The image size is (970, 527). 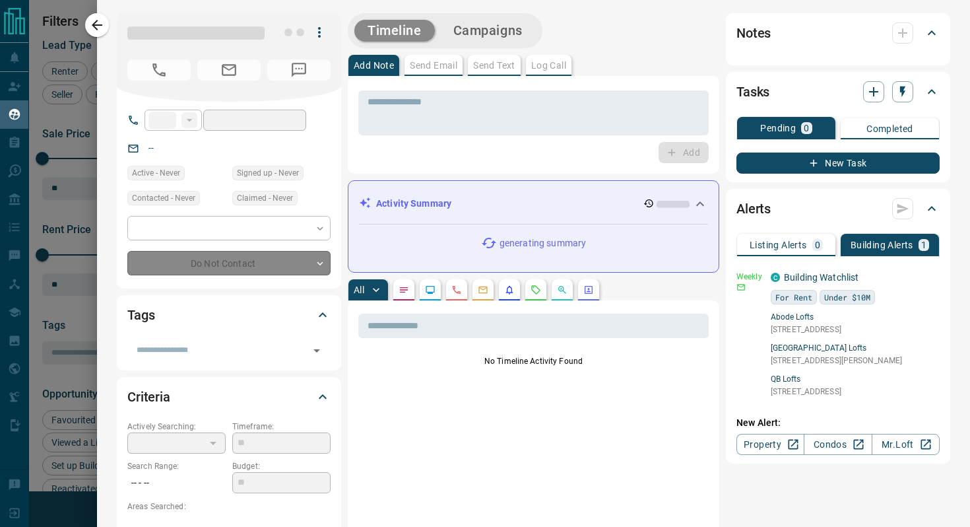 What do you see at coordinates (430, 290) in the screenshot?
I see `svg: Lead Browsing Activity` at bounding box center [430, 290].